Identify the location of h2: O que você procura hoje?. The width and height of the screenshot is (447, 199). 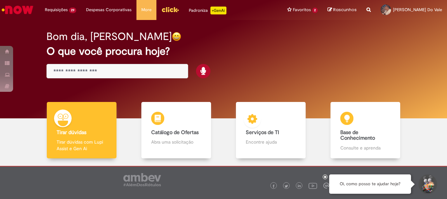
(224, 51).